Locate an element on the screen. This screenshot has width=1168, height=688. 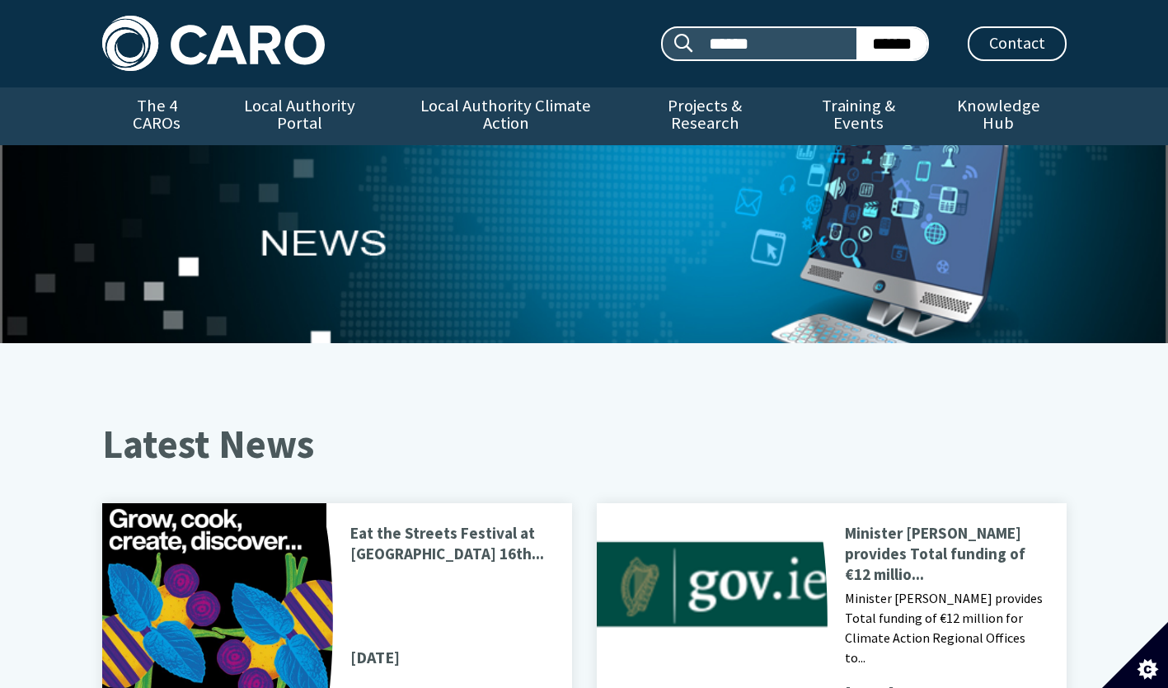
img: Caro logo is located at coordinates (214, 43).